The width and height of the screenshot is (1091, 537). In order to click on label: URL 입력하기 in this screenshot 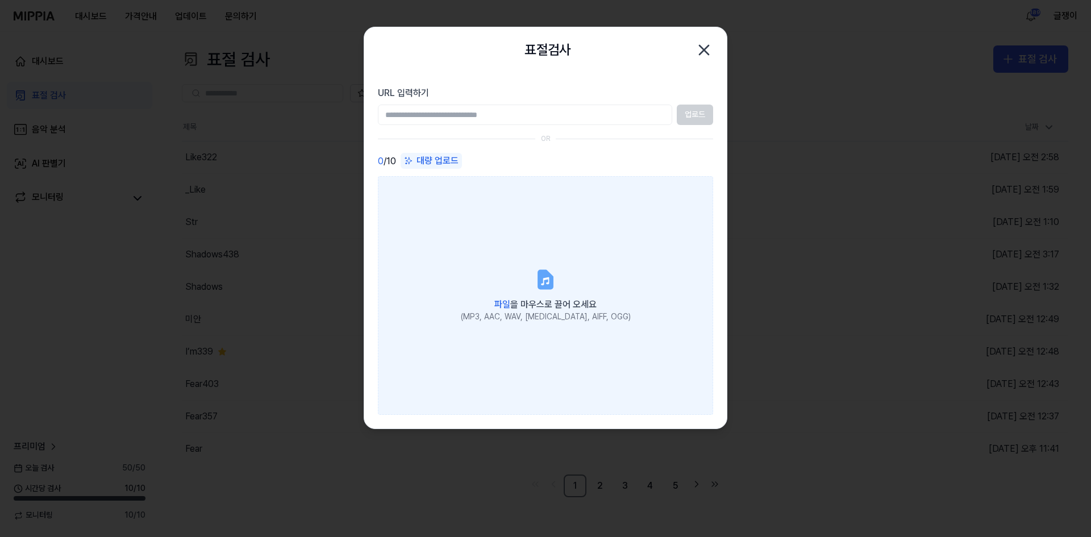, I will do `click(545, 93)`.